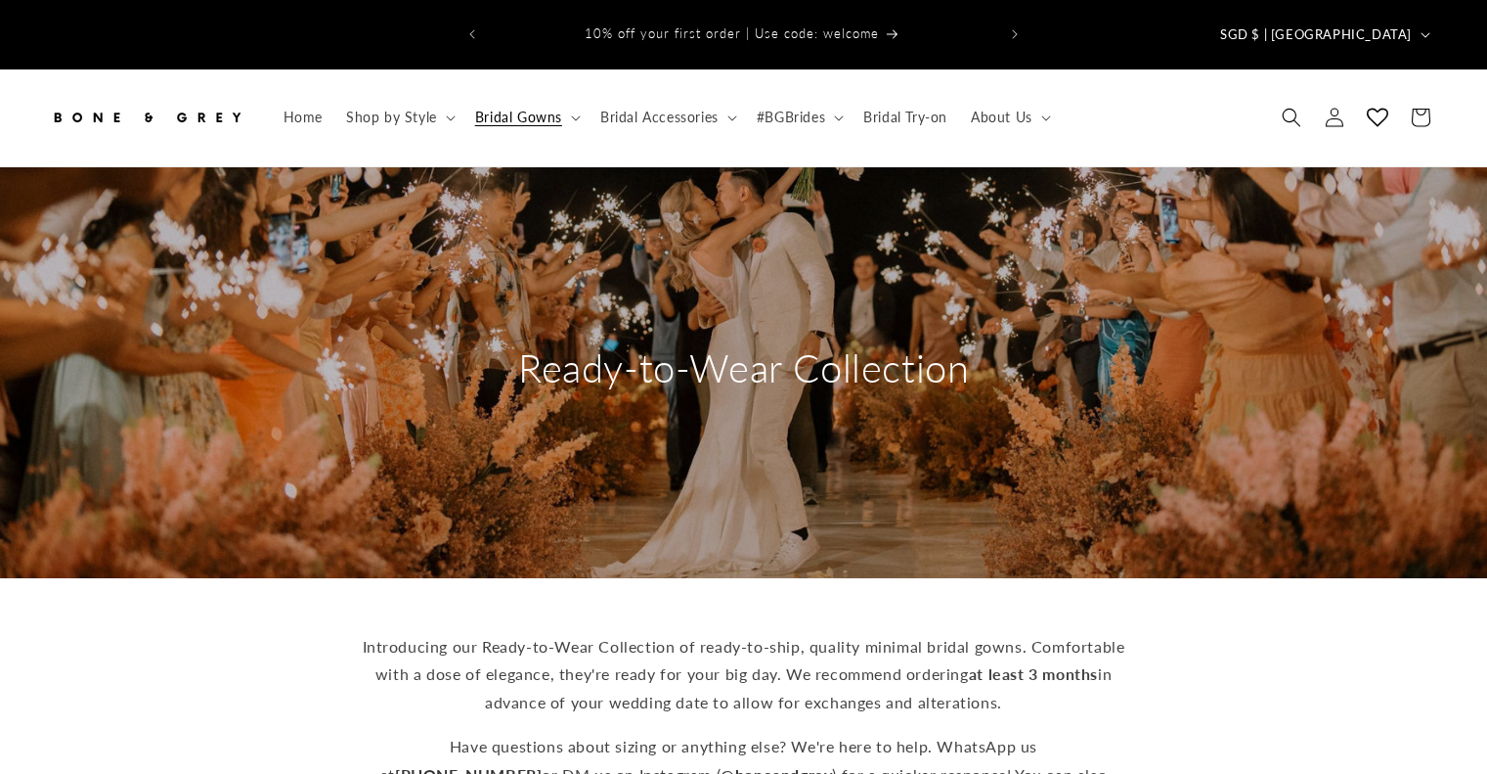  Describe the element at coordinates (147, 117) in the screenshot. I see `a: Bone and Grey Bridal` at that location.